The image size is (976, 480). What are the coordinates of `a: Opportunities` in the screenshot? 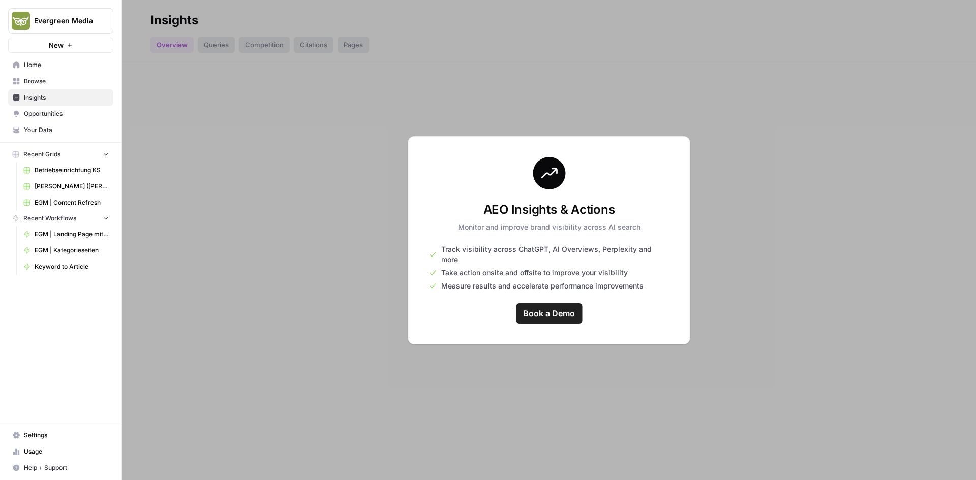 It's located at (60, 114).